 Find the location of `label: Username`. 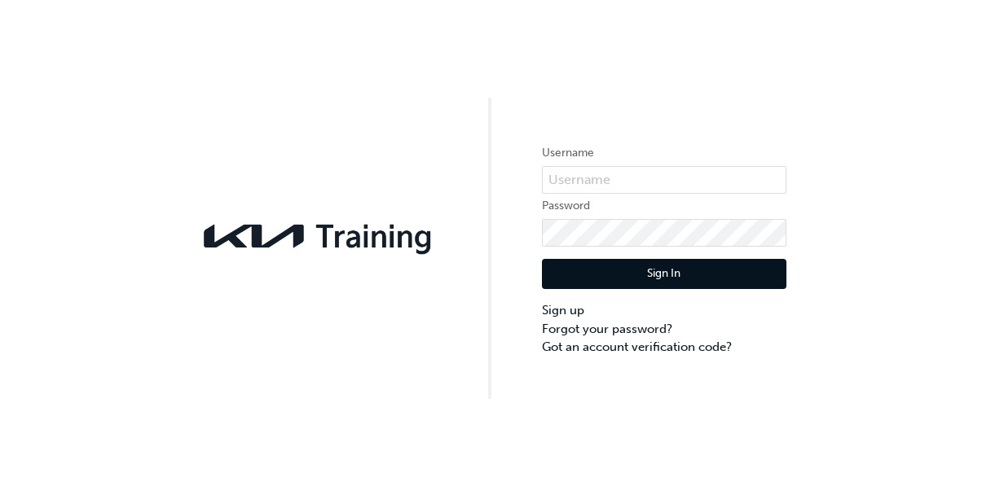

label: Username is located at coordinates (664, 153).